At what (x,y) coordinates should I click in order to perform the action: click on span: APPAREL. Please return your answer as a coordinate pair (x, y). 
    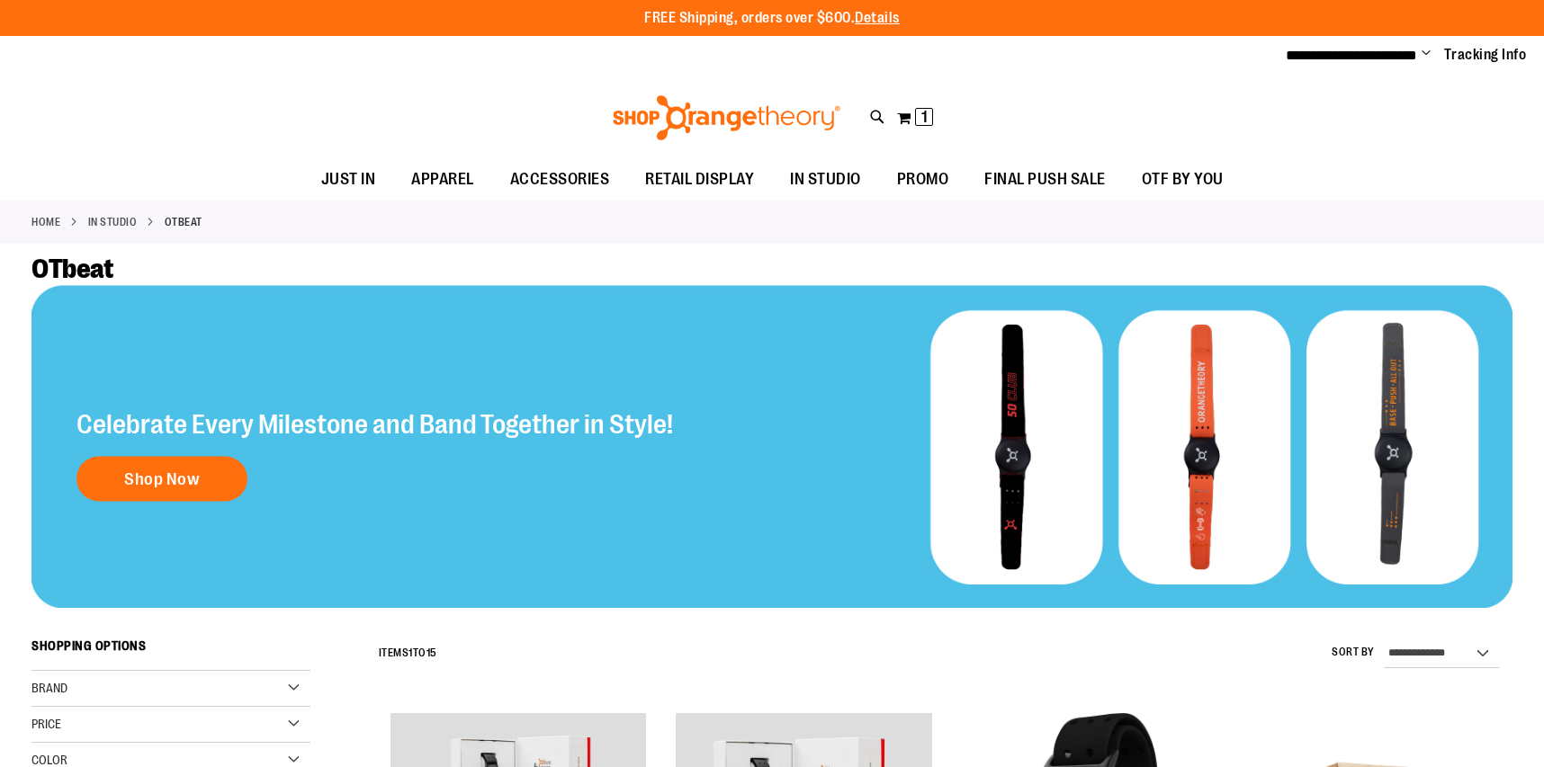
    Looking at the image, I should click on (443, 179).